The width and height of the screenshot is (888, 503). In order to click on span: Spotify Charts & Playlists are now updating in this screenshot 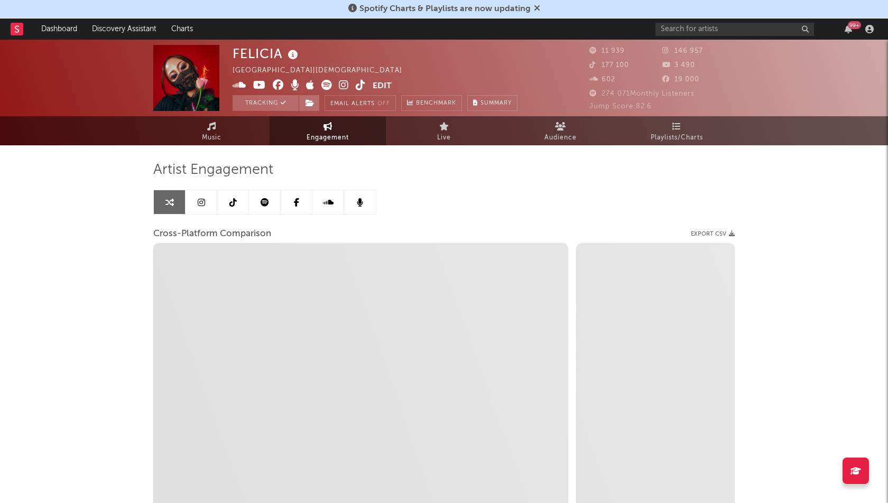, I will do `click(445, 9)`.